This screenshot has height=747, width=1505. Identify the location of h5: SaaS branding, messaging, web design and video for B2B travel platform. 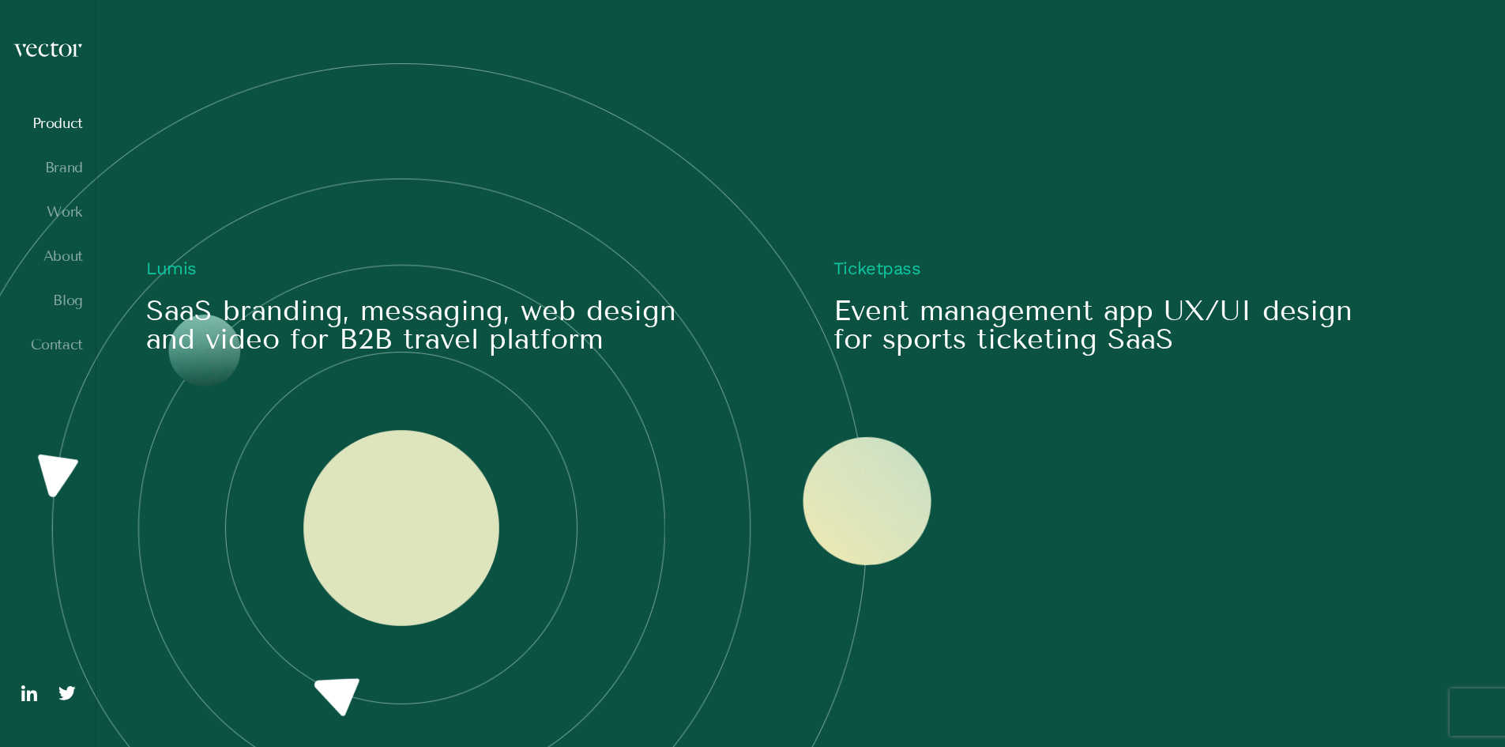
(412, 325).